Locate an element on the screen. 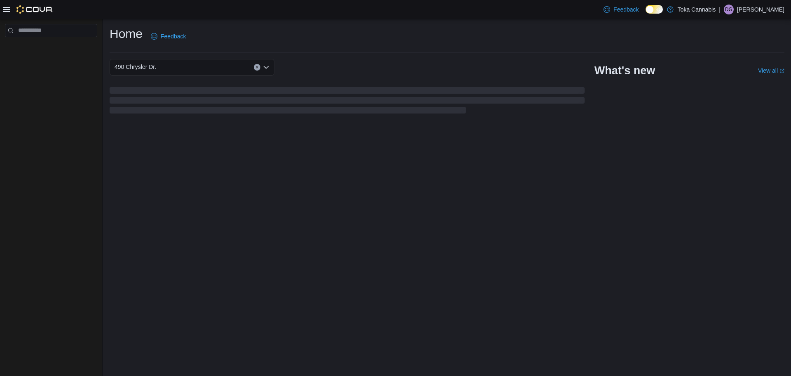 The width and height of the screenshot is (791, 376). span: Dark Mode is located at coordinates (646, 14).